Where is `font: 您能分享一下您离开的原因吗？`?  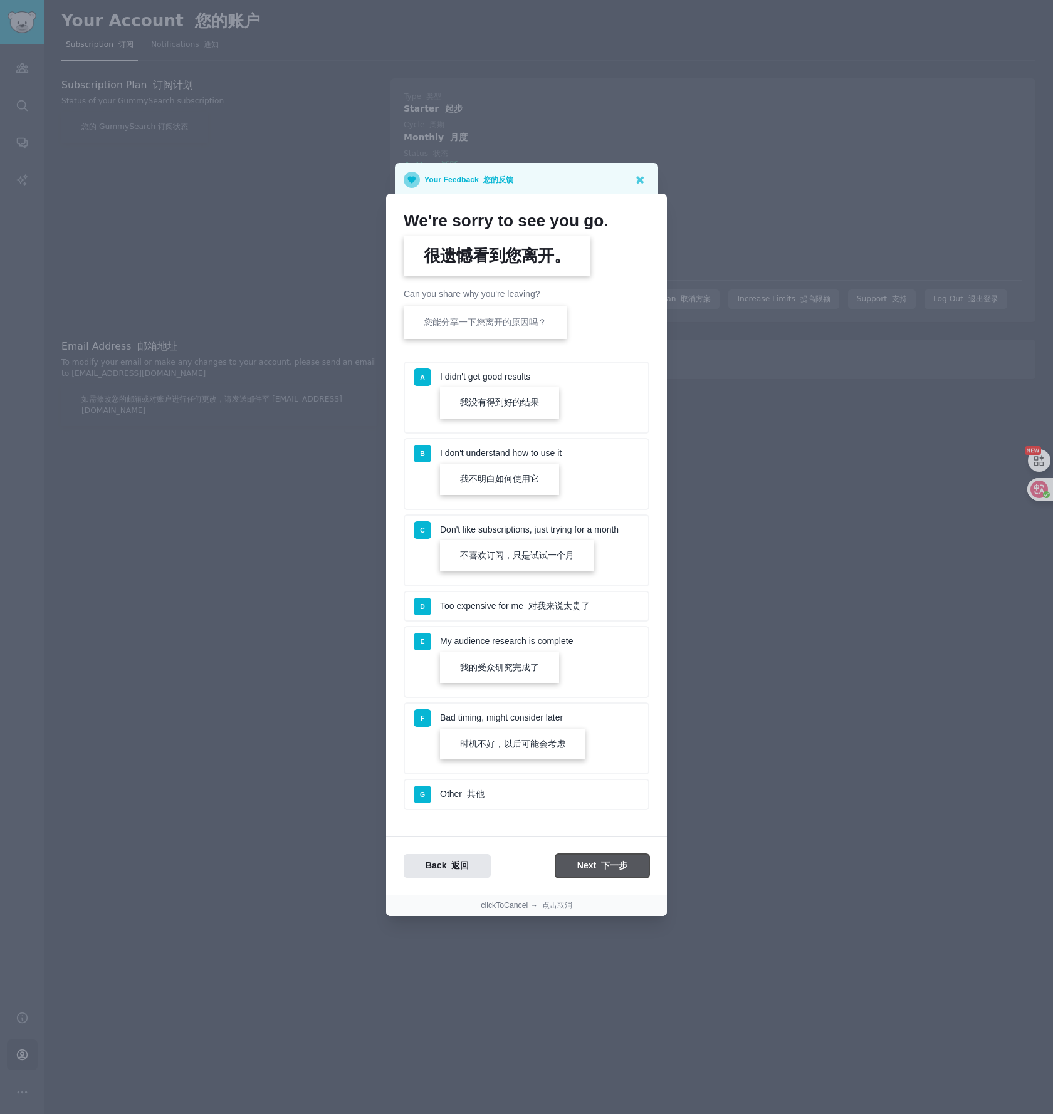 font: 您能分享一下您离开的原因吗？ is located at coordinates (485, 322).